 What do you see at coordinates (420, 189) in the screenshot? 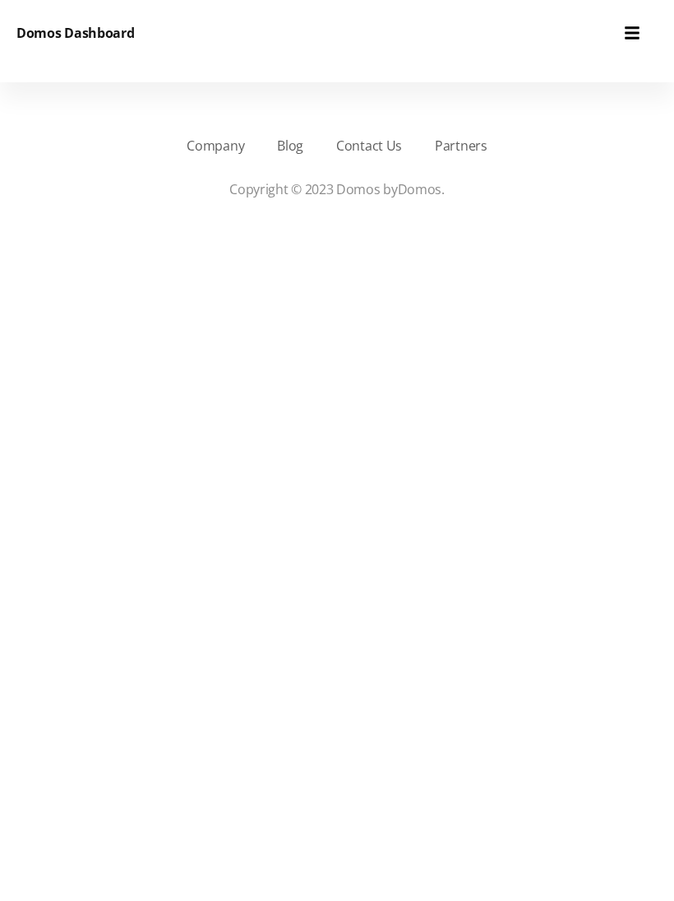
I see `a: Domos` at bounding box center [420, 189].